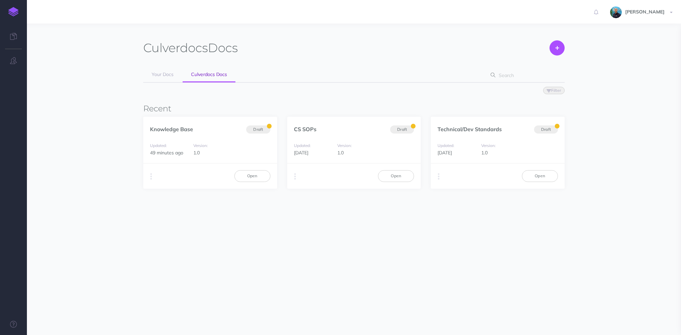 This screenshot has width=681, height=335. I want to click on h1: Docs, so click(190, 48).